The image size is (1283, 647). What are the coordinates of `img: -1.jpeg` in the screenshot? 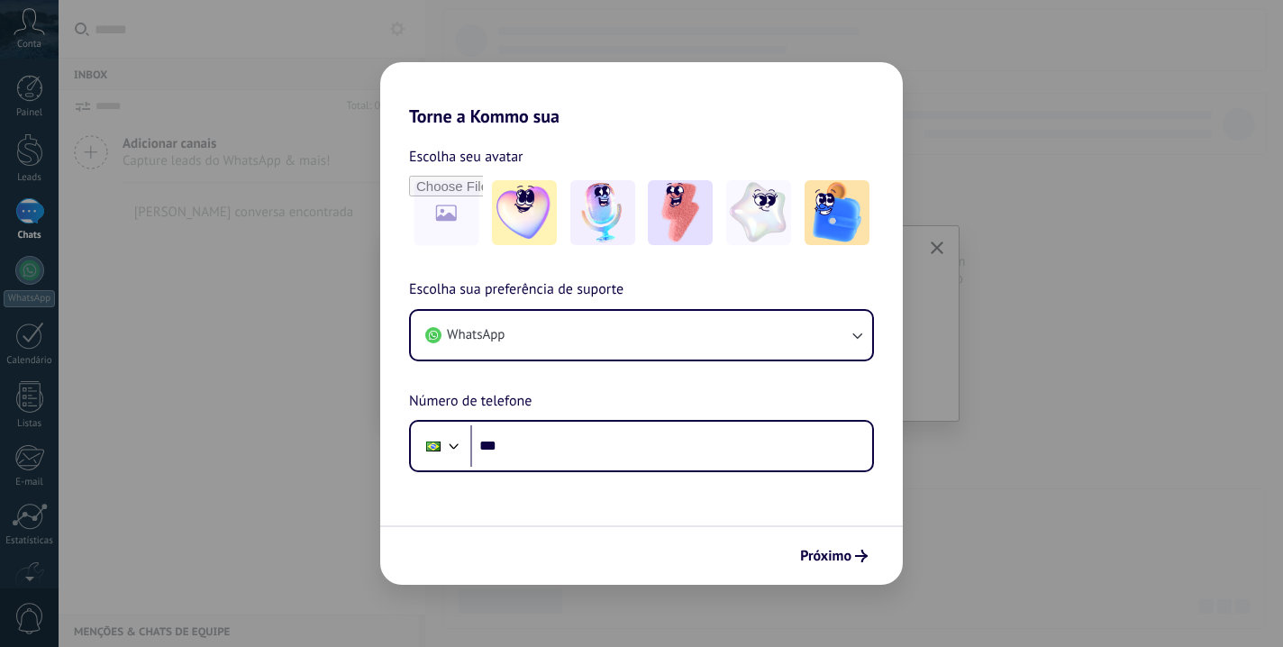 It's located at (525, 213).